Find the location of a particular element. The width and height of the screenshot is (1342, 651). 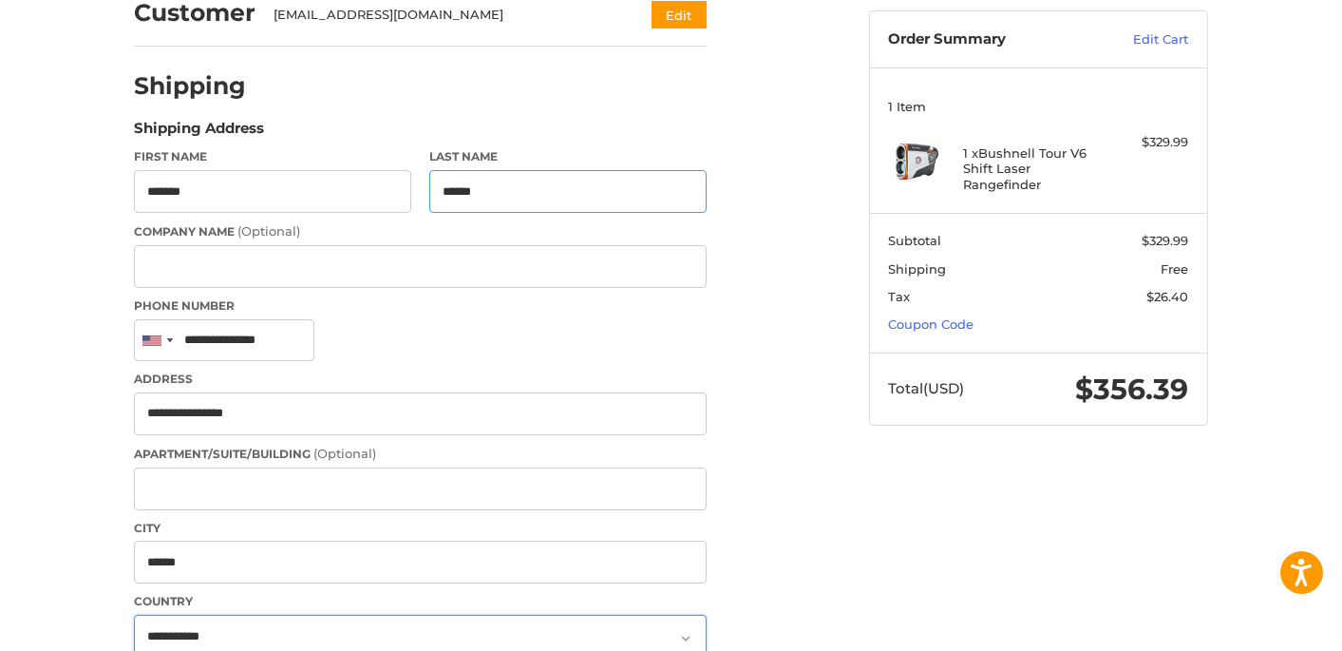

span: Tax is located at coordinates (900, 296).